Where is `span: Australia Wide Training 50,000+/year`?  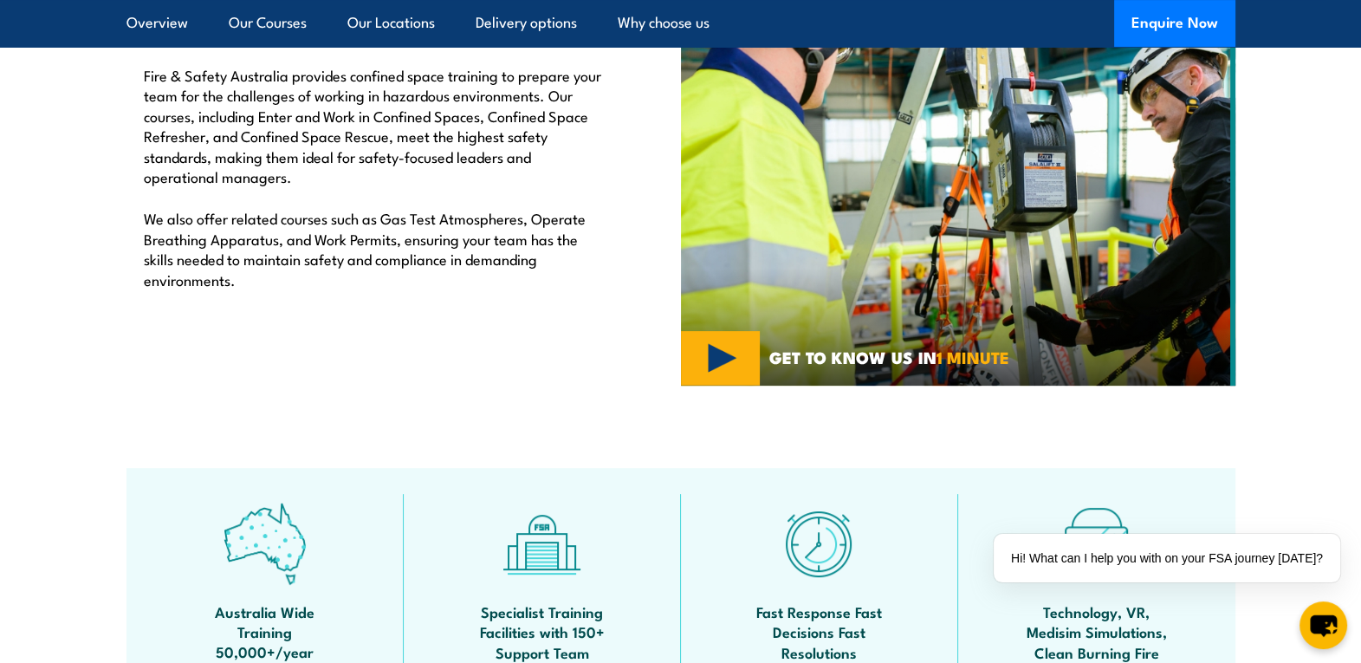
span: Australia Wide Training 50,000+/year is located at coordinates (265, 632).